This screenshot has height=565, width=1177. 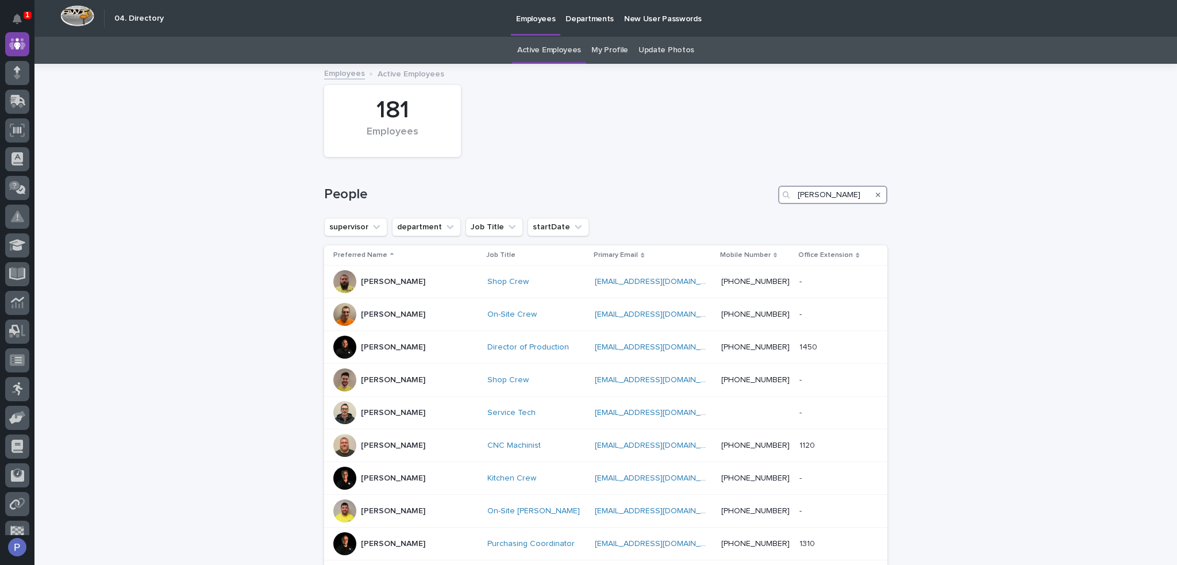 I want to click on p: Job Title, so click(x=500, y=255).